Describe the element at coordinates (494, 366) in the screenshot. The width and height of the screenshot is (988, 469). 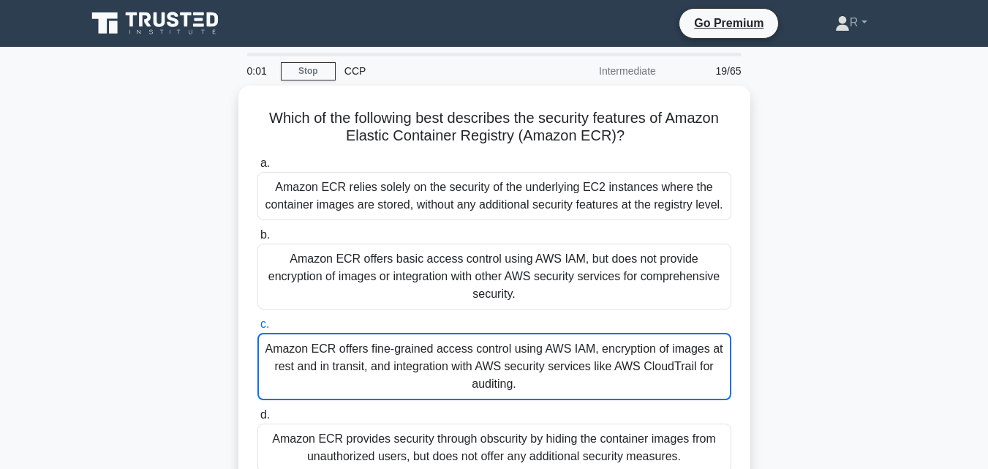
I see `div: Amazon ECR offers fine-grained access control using AWS IAM, encryption of images at rest and in ...` at that location.